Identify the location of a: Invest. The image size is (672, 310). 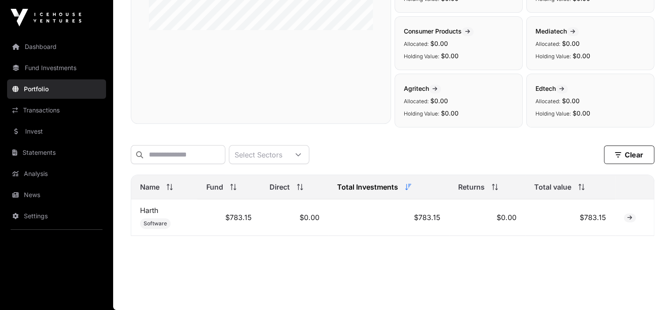
(57, 132).